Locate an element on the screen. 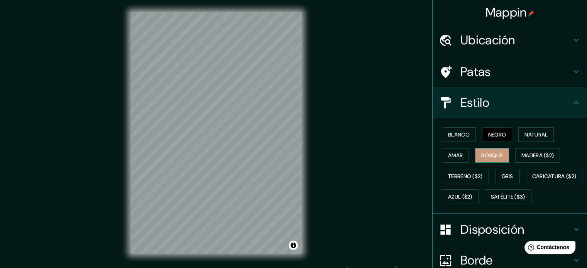 Image resolution: width=587 pixels, height=268 pixels. font: Mappin is located at coordinates (506, 12).